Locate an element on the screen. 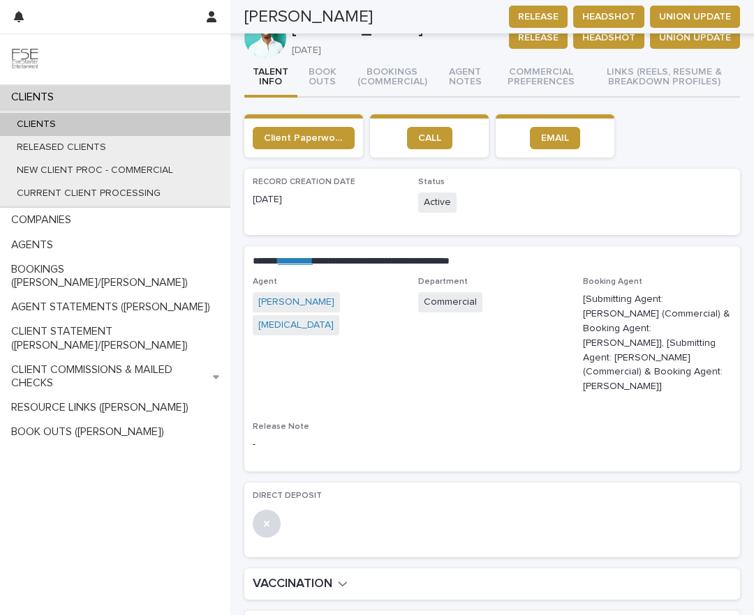 The width and height of the screenshot is (754, 615). button: LINKS (REELS, RESUME & BREAKDOWN PROFILES) is located at coordinates (664, 78).